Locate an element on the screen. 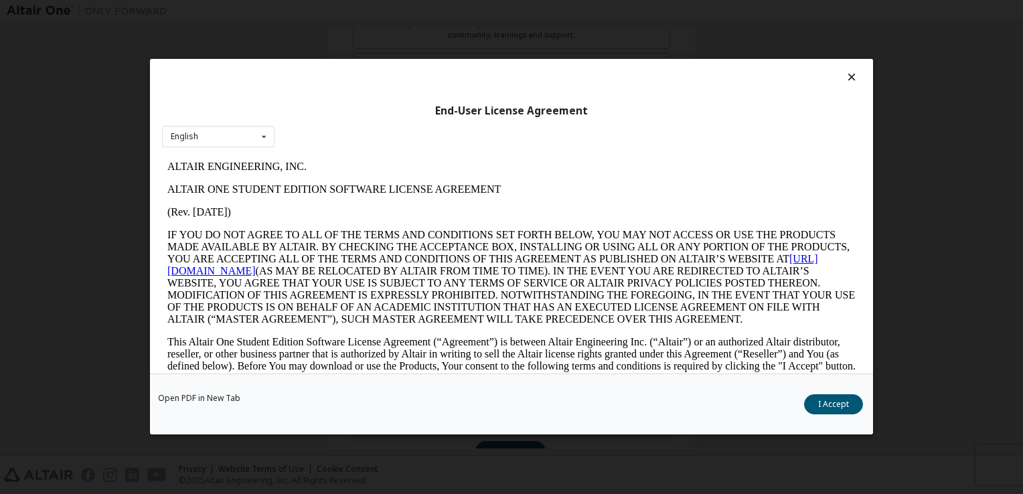 The image size is (1023, 494). p: ALTAIR ENGINEERING, INC. is located at coordinates (349, 11).